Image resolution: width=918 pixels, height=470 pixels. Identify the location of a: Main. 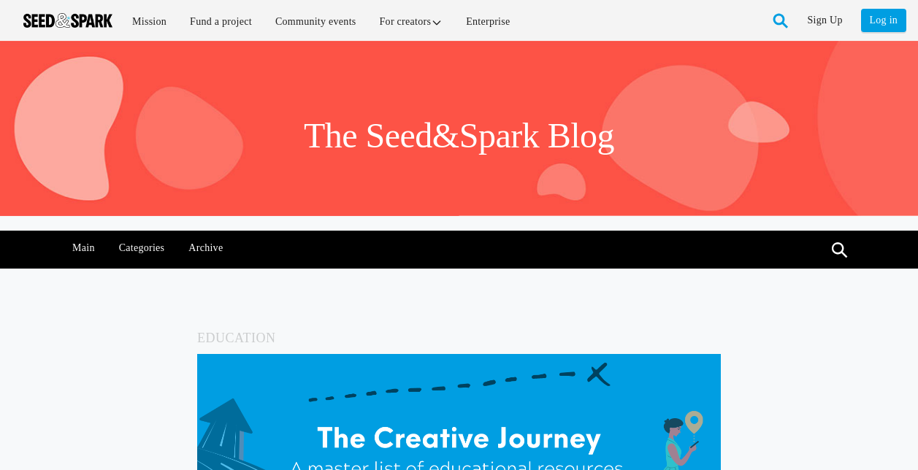
(84, 248).